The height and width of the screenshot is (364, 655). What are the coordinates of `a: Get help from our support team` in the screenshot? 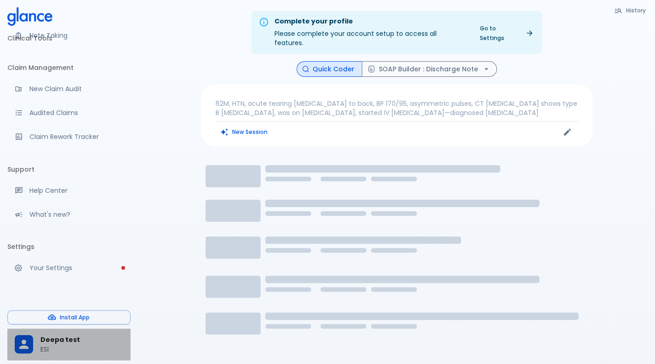 It's located at (69, 190).